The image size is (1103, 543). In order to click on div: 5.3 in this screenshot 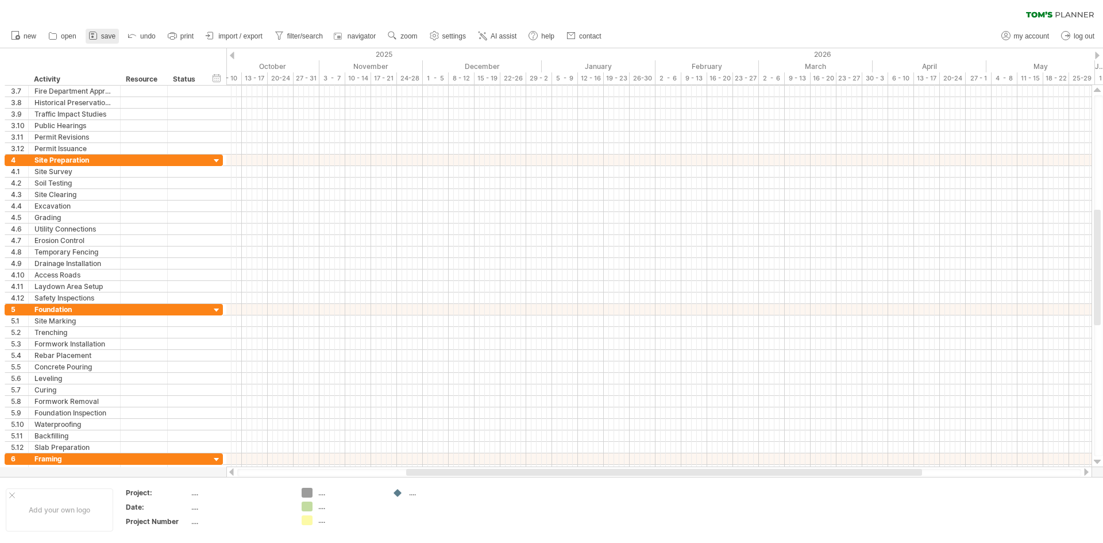, I will do `click(20, 343)`.